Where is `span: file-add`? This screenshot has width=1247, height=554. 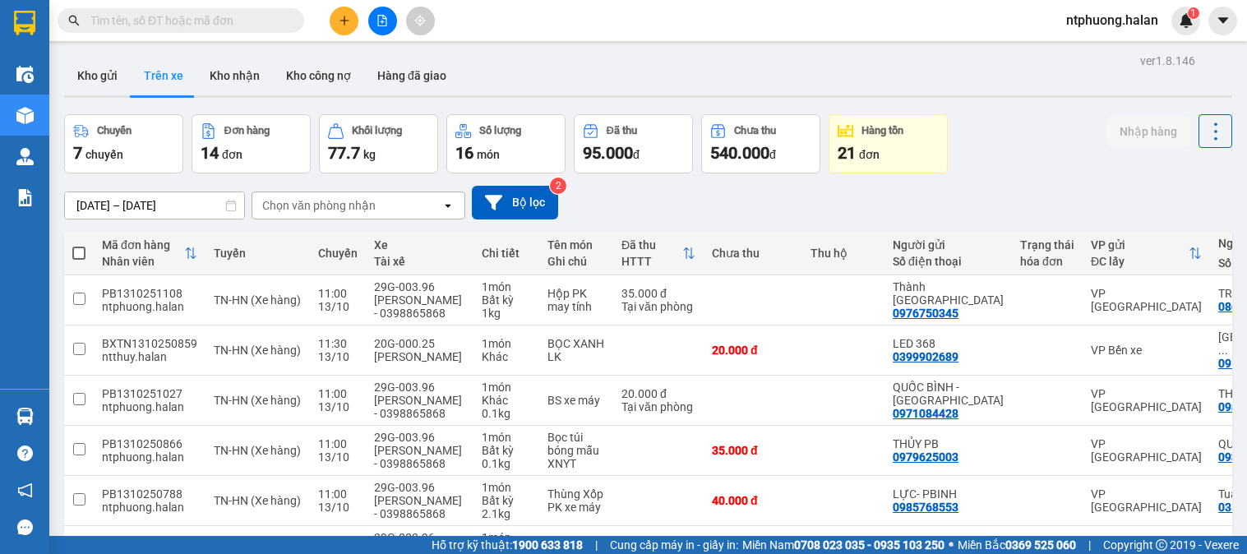 span: file-add is located at coordinates (382, 21).